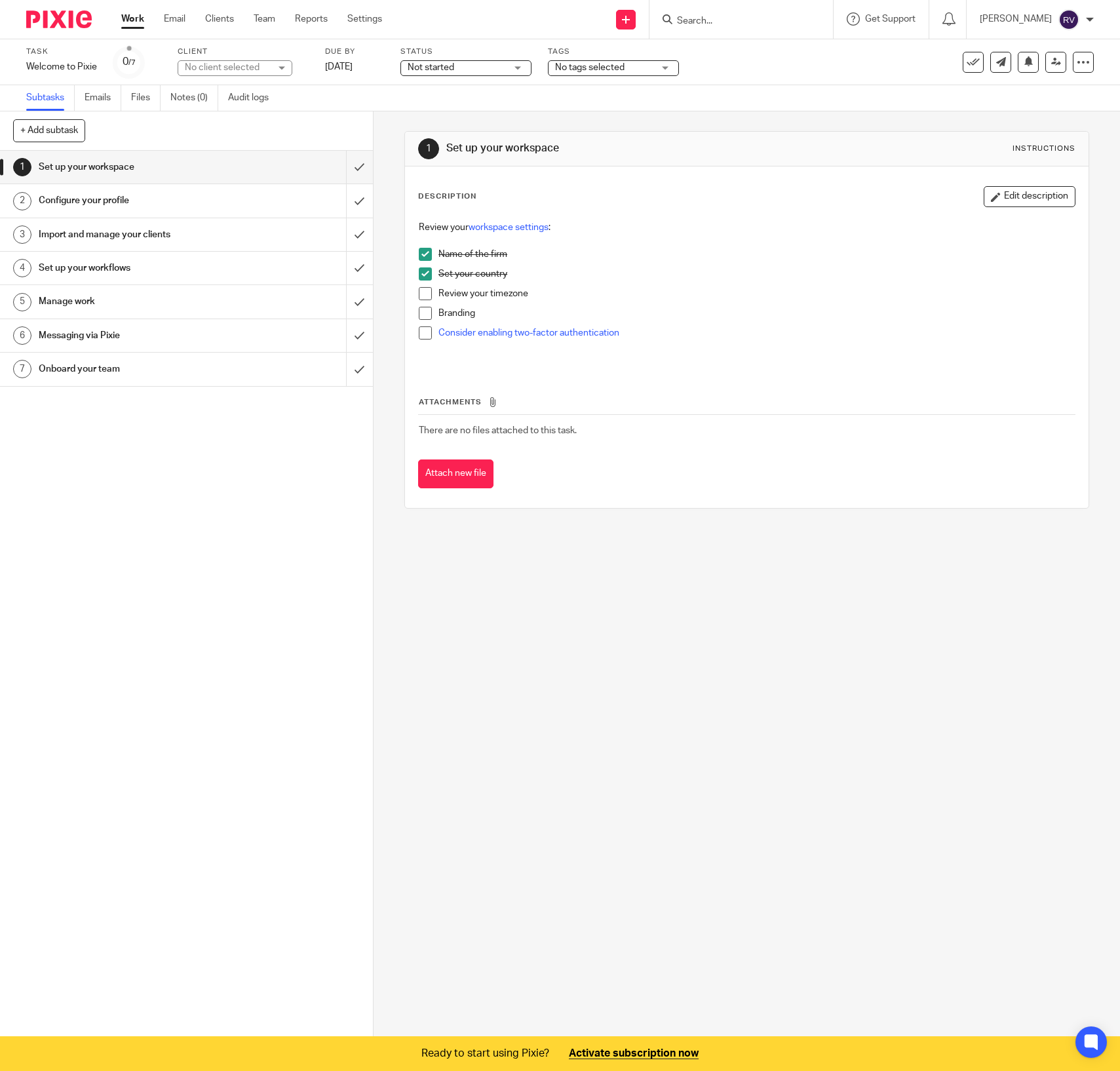 The width and height of the screenshot is (1120, 1071). Describe the element at coordinates (451, 402) in the screenshot. I see `span: Attachments` at that location.